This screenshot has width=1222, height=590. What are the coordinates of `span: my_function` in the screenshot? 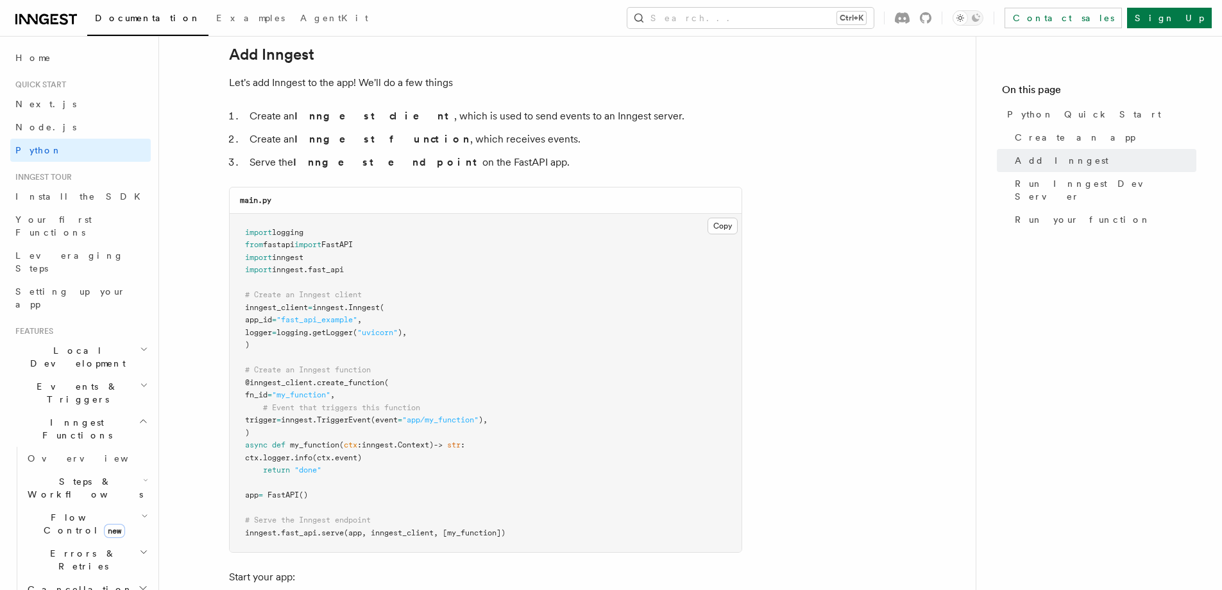 It's located at (314, 445).